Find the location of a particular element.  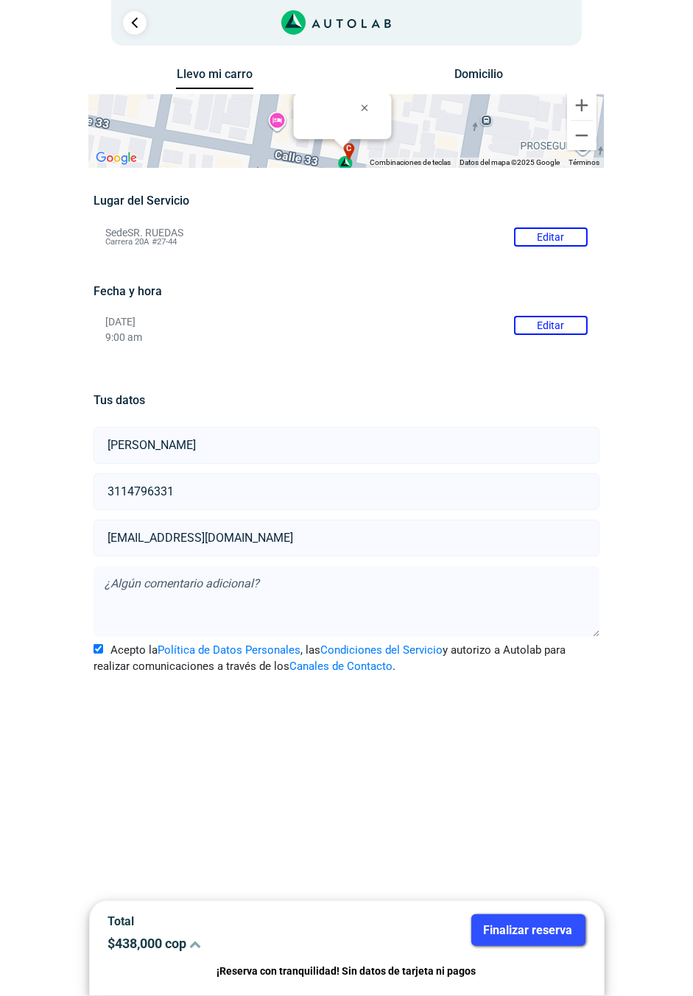

div: Carrera 20A #27-44 is located at coordinates (342, 140).